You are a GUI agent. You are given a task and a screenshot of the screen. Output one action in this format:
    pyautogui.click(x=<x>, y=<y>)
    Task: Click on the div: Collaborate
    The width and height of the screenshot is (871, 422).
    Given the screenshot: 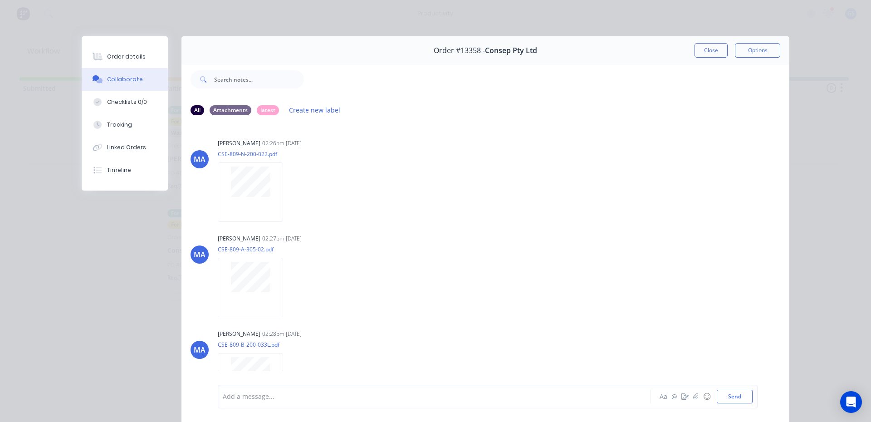 What is the action you would take?
    pyautogui.click(x=125, y=79)
    